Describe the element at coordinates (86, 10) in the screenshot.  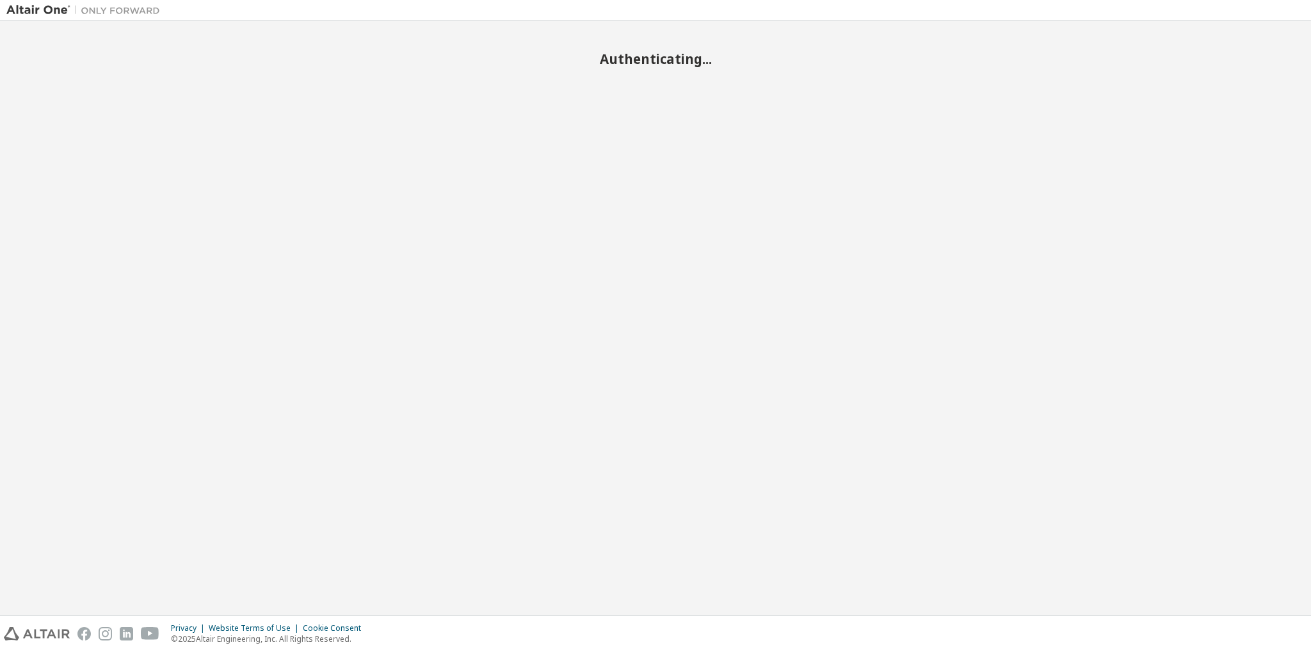
I see `img: Altair One` at that location.